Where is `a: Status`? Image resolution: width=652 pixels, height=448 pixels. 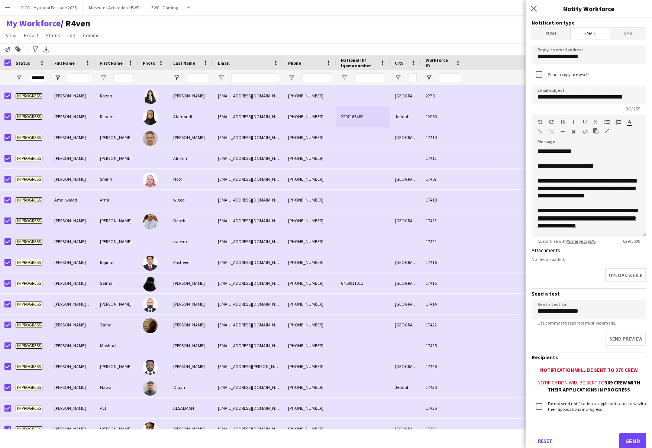 a: Status is located at coordinates (53, 35).